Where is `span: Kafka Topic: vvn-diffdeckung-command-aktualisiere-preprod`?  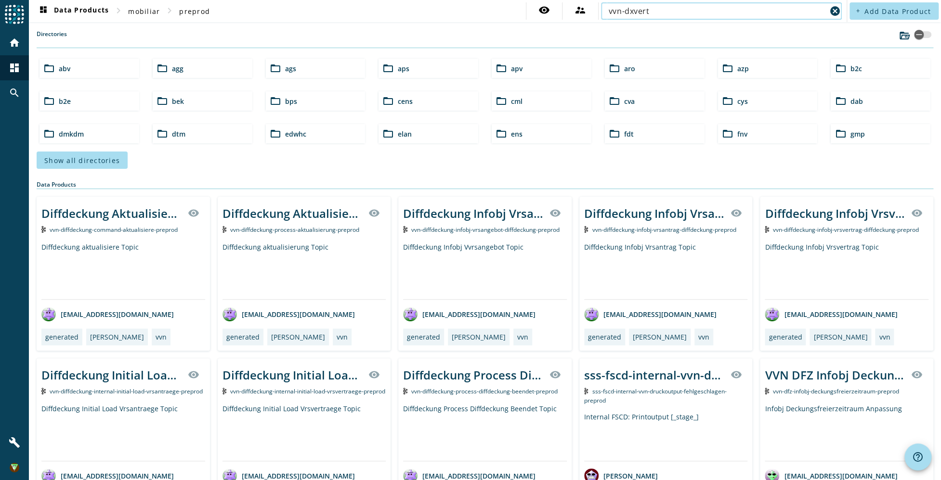
span: Kafka Topic: vvn-diffdeckung-command-aktualisiere-preprod is located at coordinates (114, 230).